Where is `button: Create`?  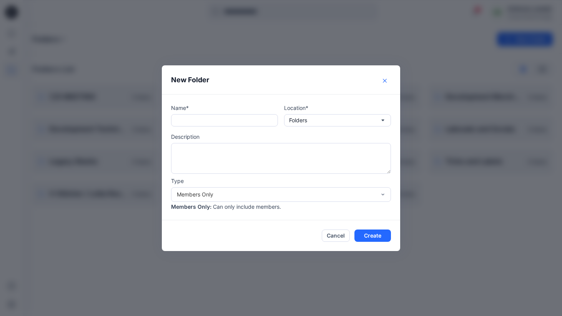
button: Create is located at coordinates (373, 236).